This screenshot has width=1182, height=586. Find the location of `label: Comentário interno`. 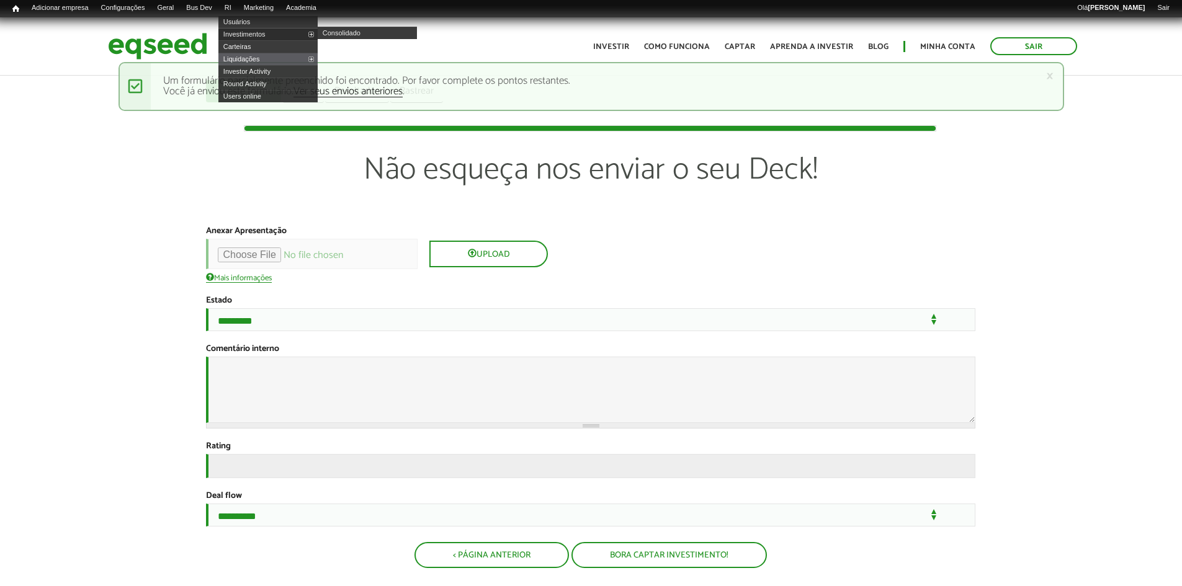

label: Comentário interno is located at coordinates (243, 349).